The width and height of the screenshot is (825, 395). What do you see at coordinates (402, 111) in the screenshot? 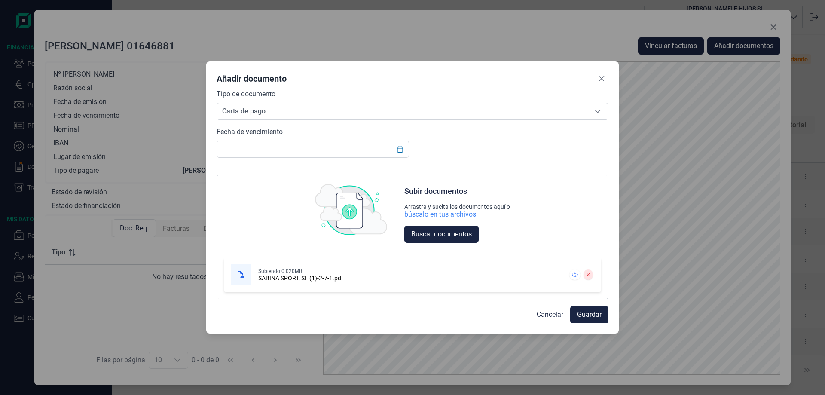
I see `span: Carta de pago` at bounding box center [402, 111].